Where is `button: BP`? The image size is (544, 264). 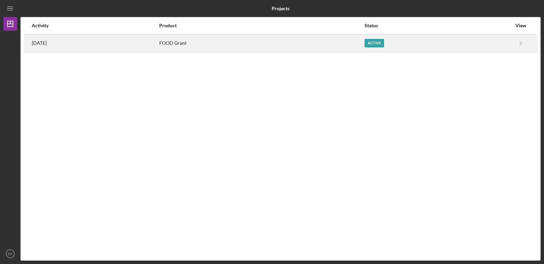 button: BP is located at coordinates (10, 254).